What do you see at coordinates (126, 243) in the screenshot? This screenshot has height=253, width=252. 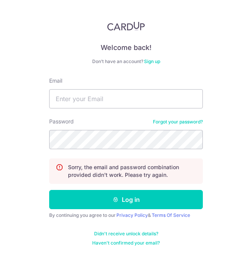 I see `a: Haven't confirmed your email?` at bounding box center [126, 243].